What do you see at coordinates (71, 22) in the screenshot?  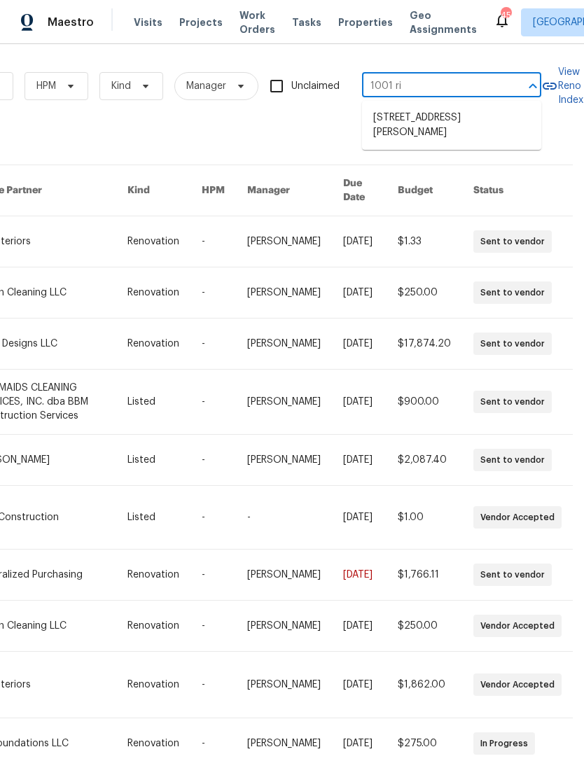 I see `span: Maestro` at bounding box center [71, 22].